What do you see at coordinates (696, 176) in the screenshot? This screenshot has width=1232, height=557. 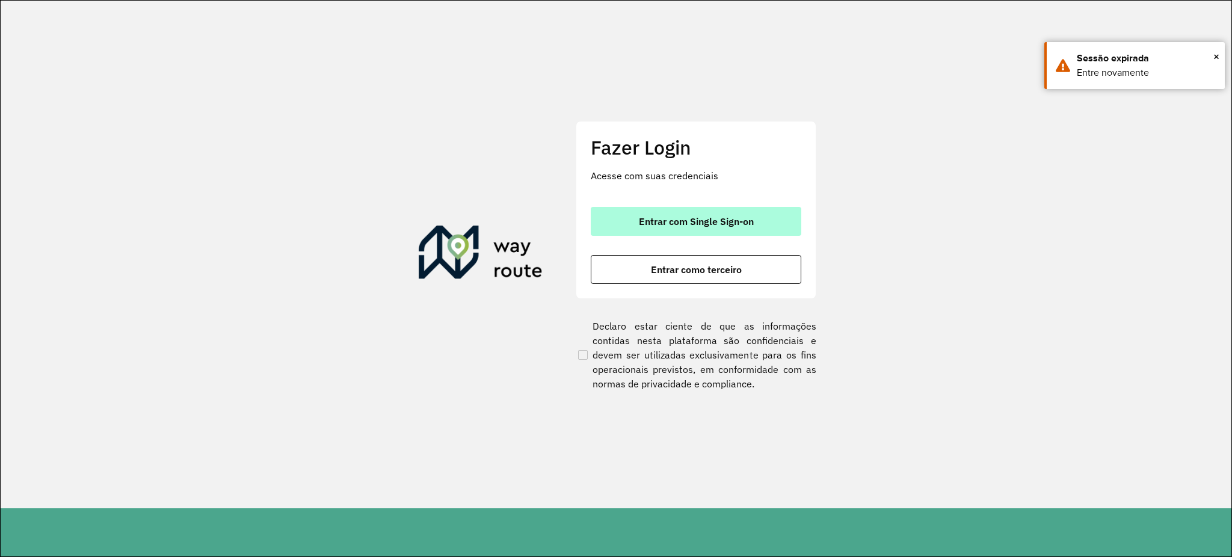 I see `p: Acesse com suas credenciais` at bounding box center [696, 176].